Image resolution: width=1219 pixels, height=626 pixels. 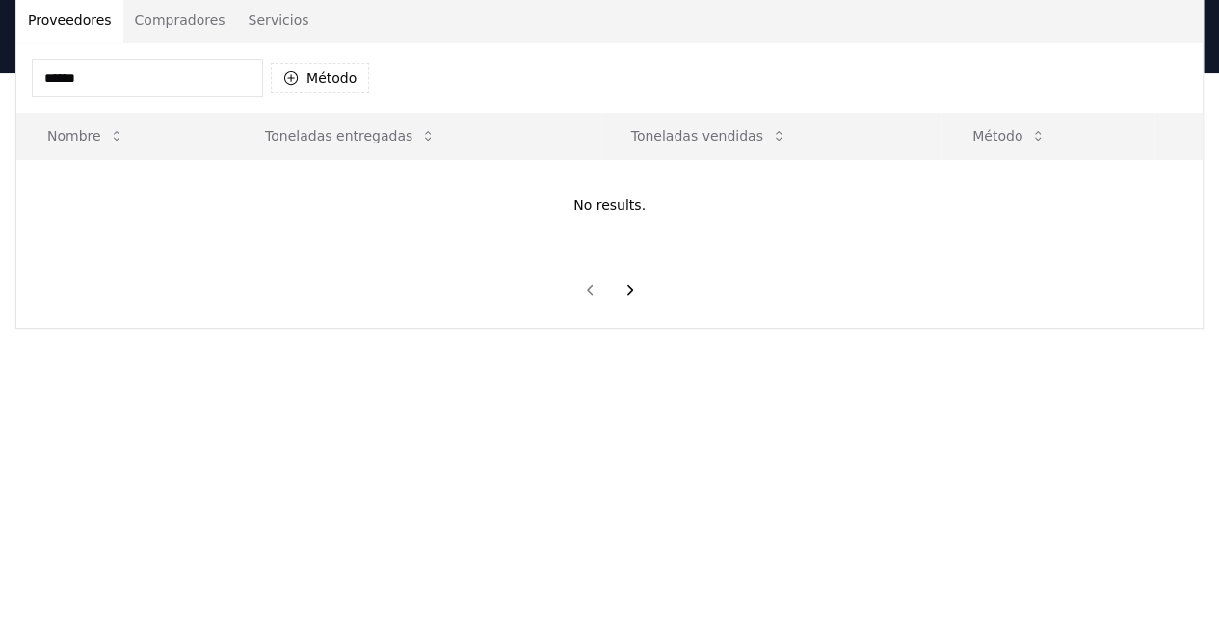 What do you see at coordinates (697, 136) in the screenshot?
I see `font: Toneladas vendidas` at bounding box center [697, 136].